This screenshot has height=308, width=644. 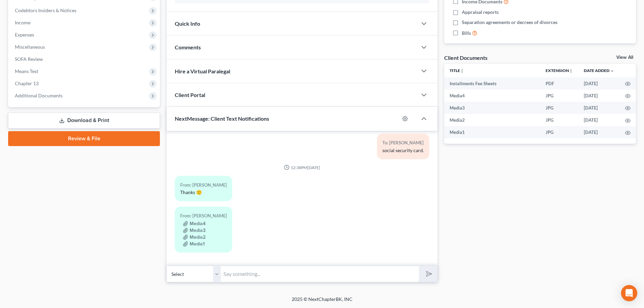 What do you see at coordinates (509, 22) in the screenshot?
I see `span: Separation agreements or decrees of divorces` at bounding box center [509, 22].